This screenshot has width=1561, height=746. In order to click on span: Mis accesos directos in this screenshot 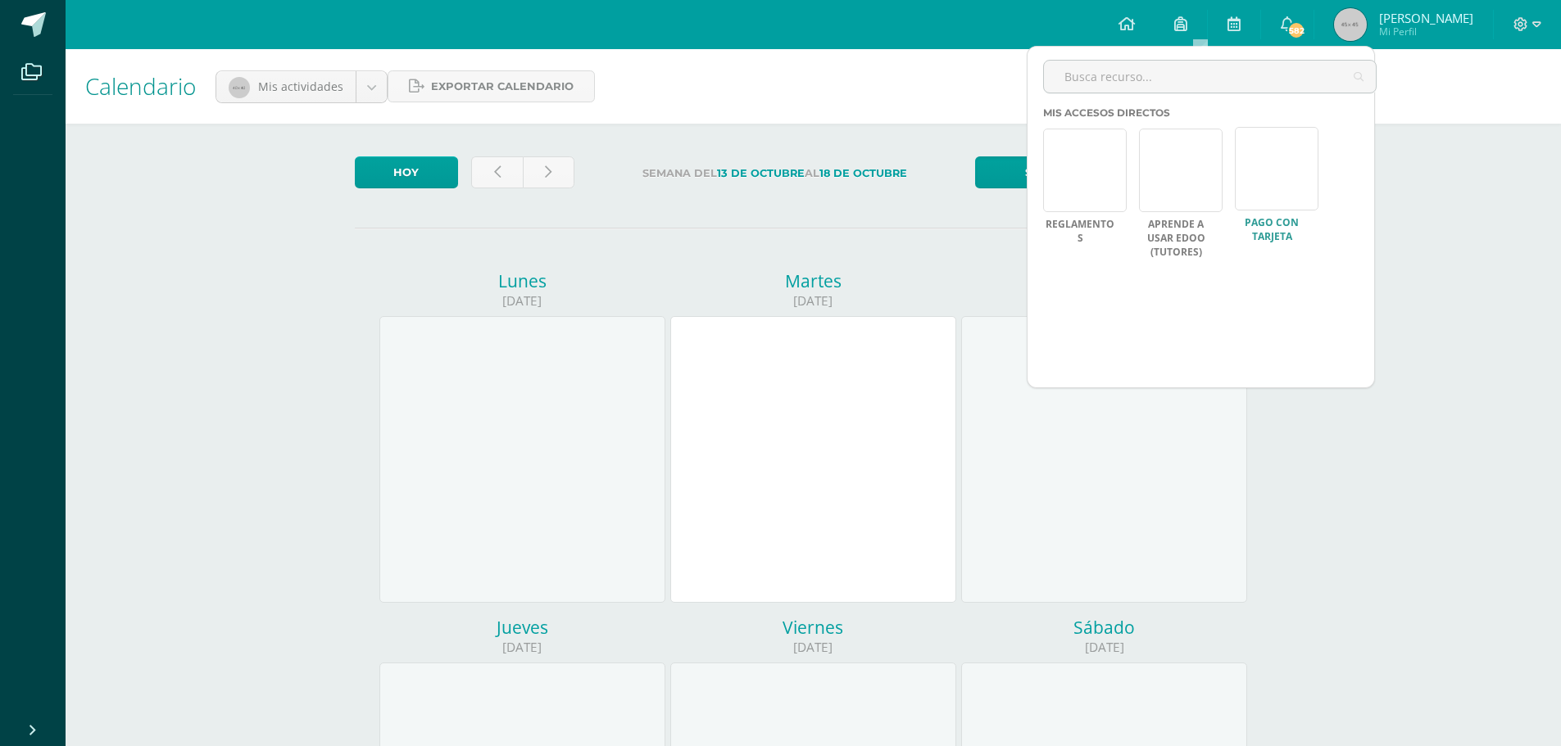, I will do `click(1106, 112)`.